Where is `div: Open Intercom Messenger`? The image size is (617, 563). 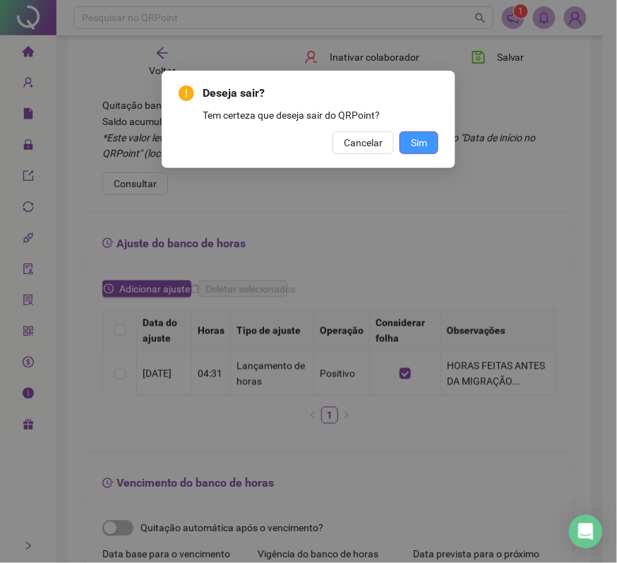 div: Open Intercom Messenger is located at coordinates (586, 532).